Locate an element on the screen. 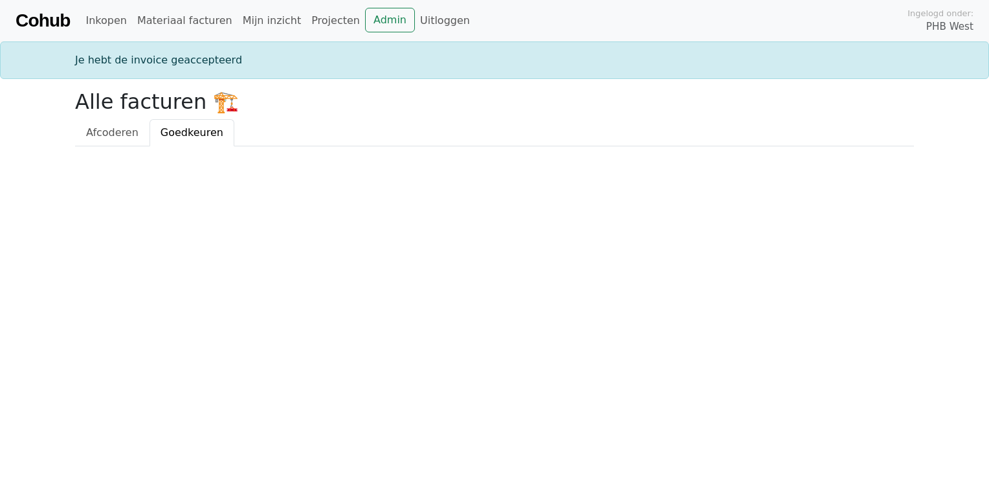  span: Goedkeuren is located at coordinates (192, 132).